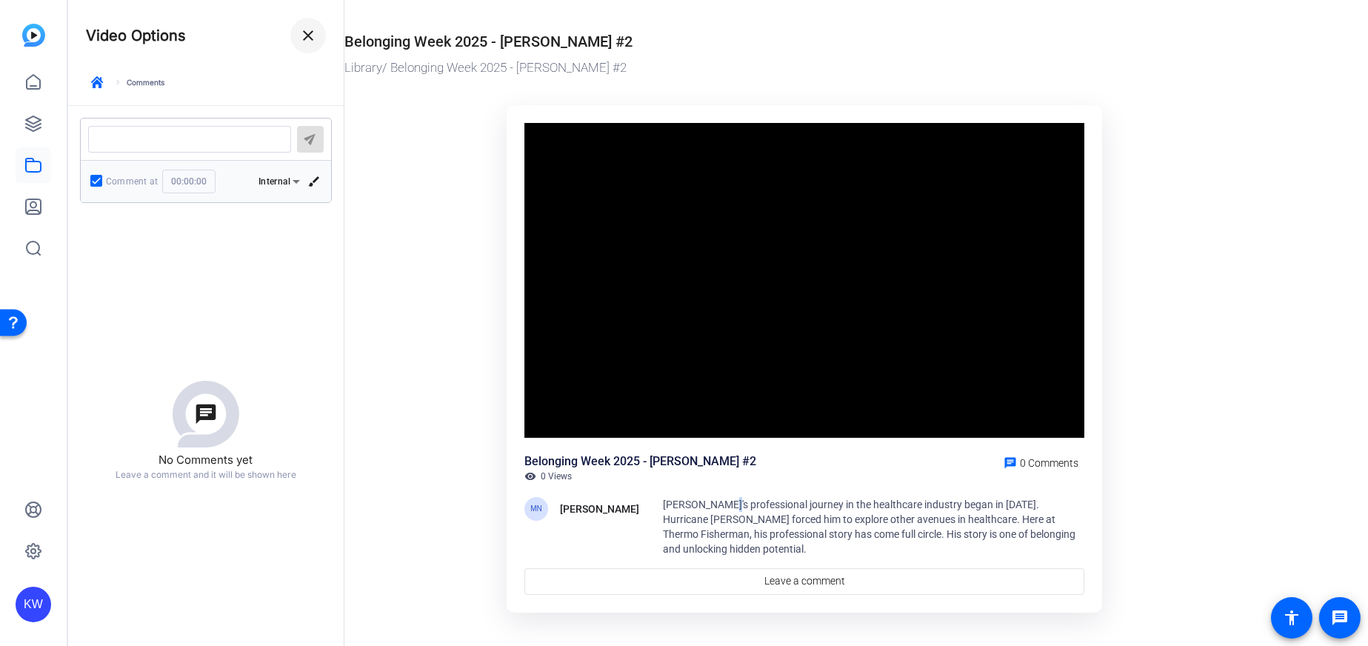 The image size is (1368, 646). What do you see at coordinates (1340, 618) in the screenshot?
I see `mat-icon: message` at bounding box center [1340, 618].